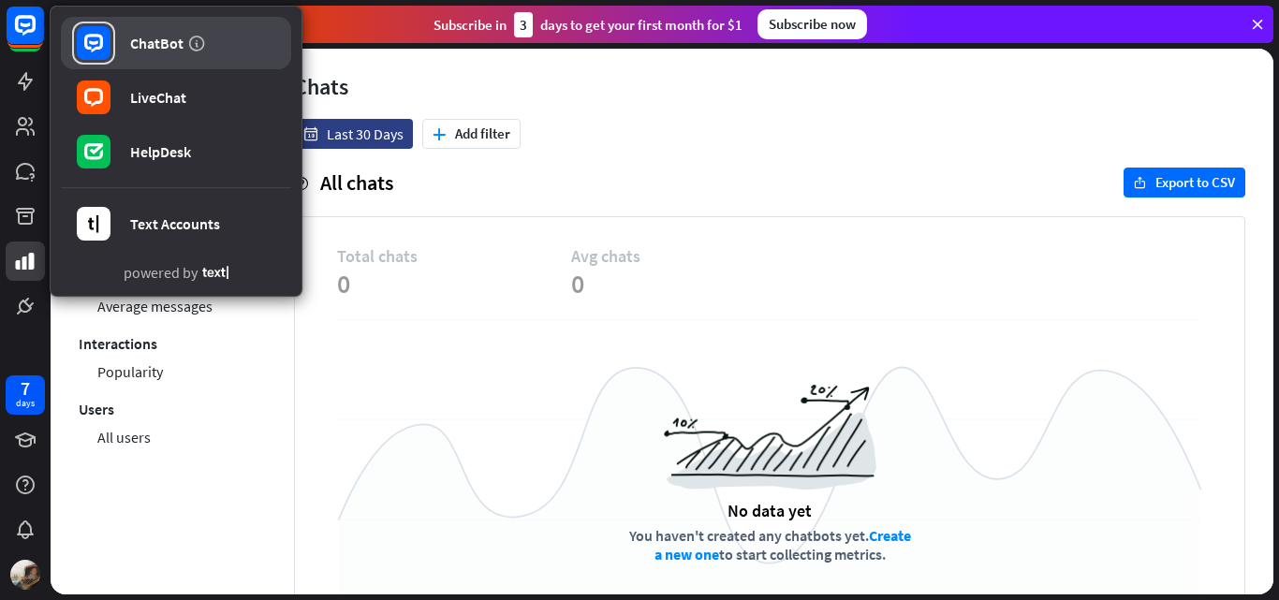 This screenshot has width=1279, height=600. Describe the element at coordinates (25, 395) in the screenshot. I see `a: 7 days` at that location.